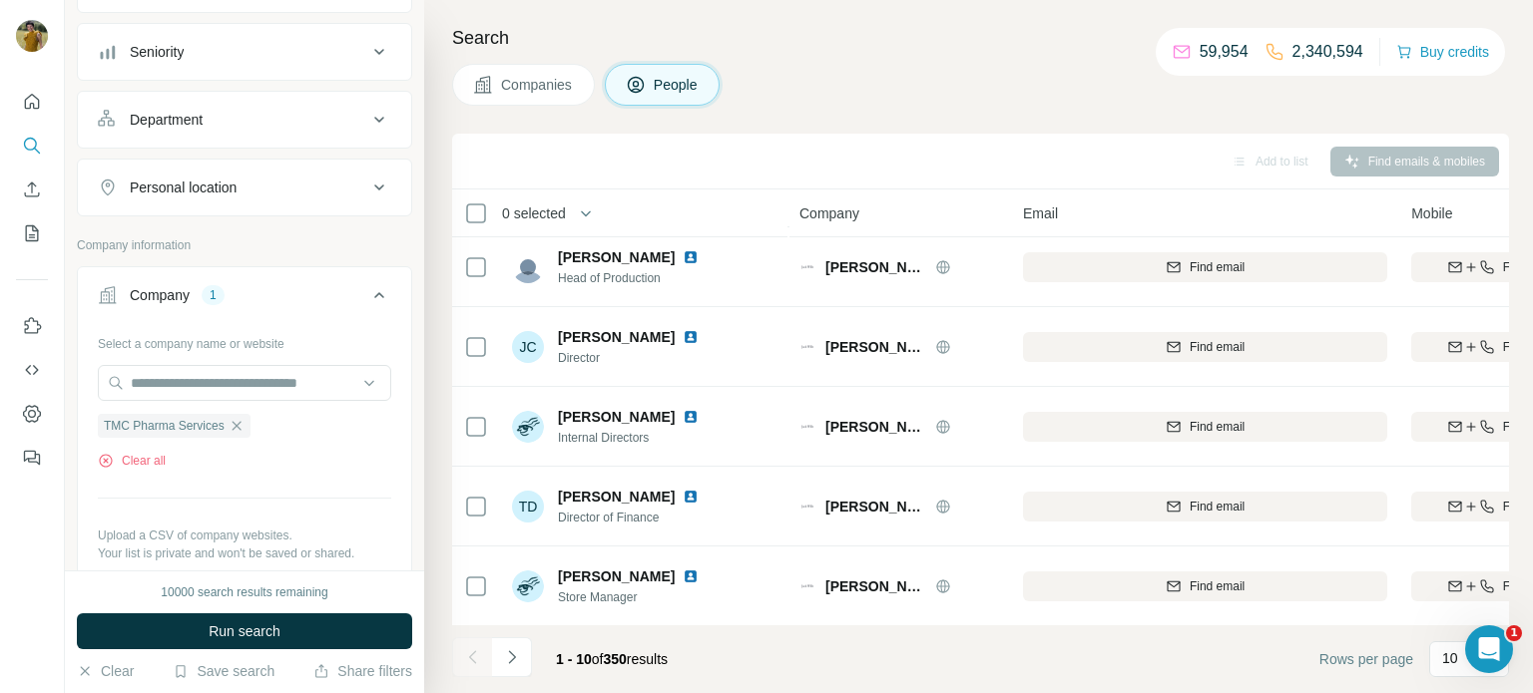 The width and height of the screenshot is (1533, 693). I want to click on span: Run search, so click(244, 632).